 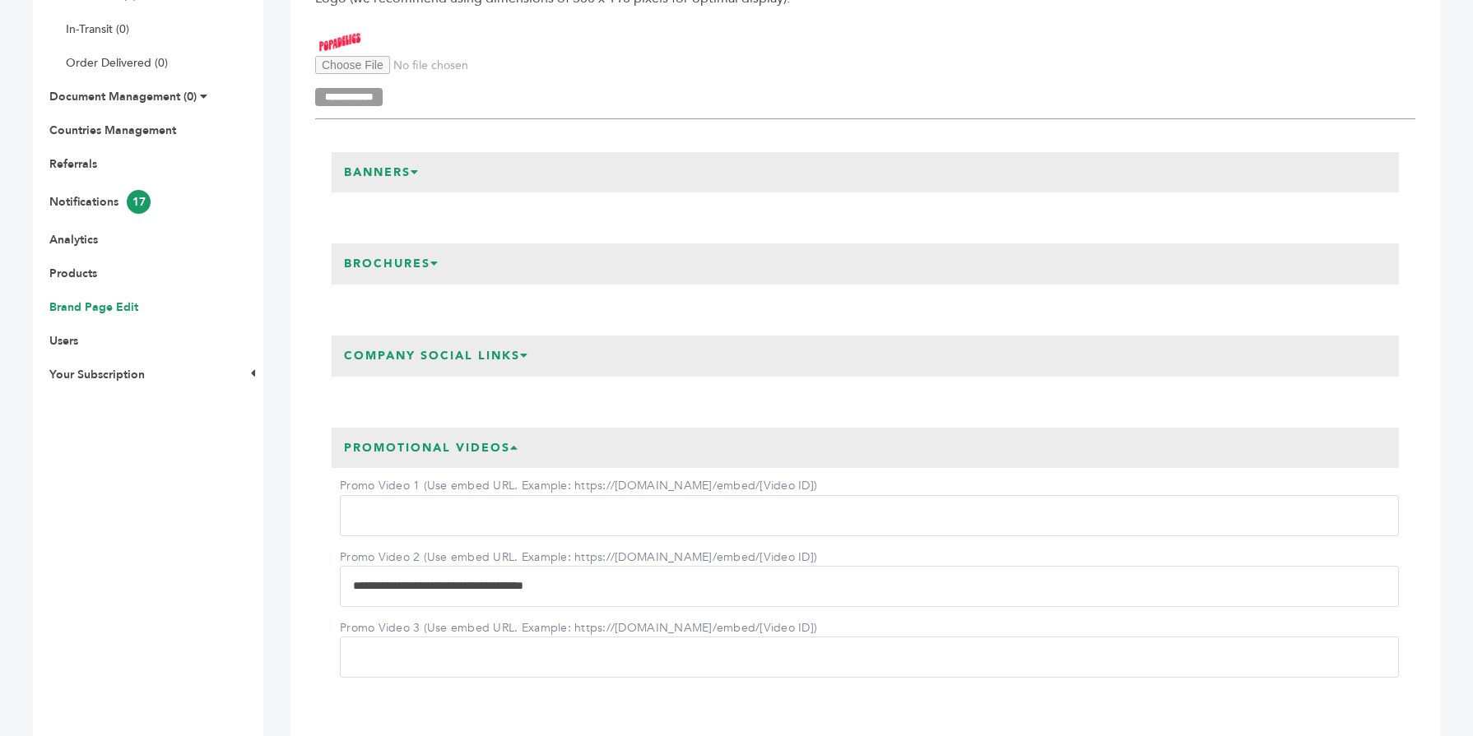 What do you see at coordinates (94, 307) in the screenshot?
I see `a: Brand Page Edit` at bounding box center [94, 307].